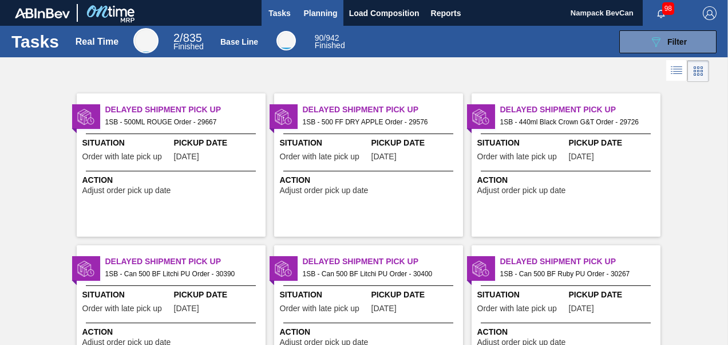  I want to click on div: Card Vision, so click(699, 71).